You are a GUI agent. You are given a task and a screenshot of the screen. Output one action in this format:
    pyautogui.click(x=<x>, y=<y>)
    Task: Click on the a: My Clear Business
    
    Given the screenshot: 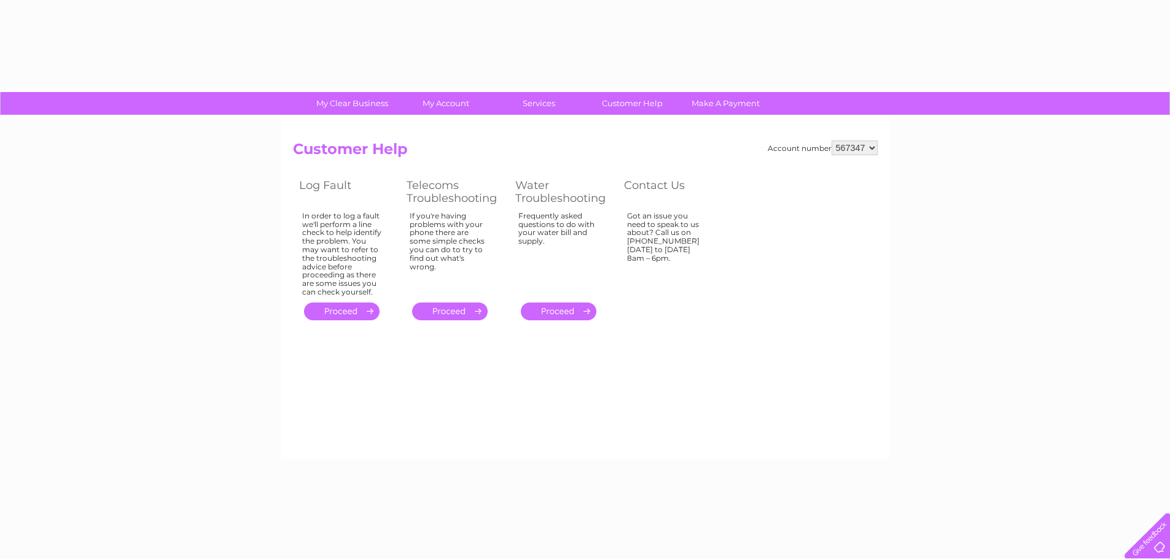 What is the action you would take?
    pyautogui.click(x=352, y=103)
    